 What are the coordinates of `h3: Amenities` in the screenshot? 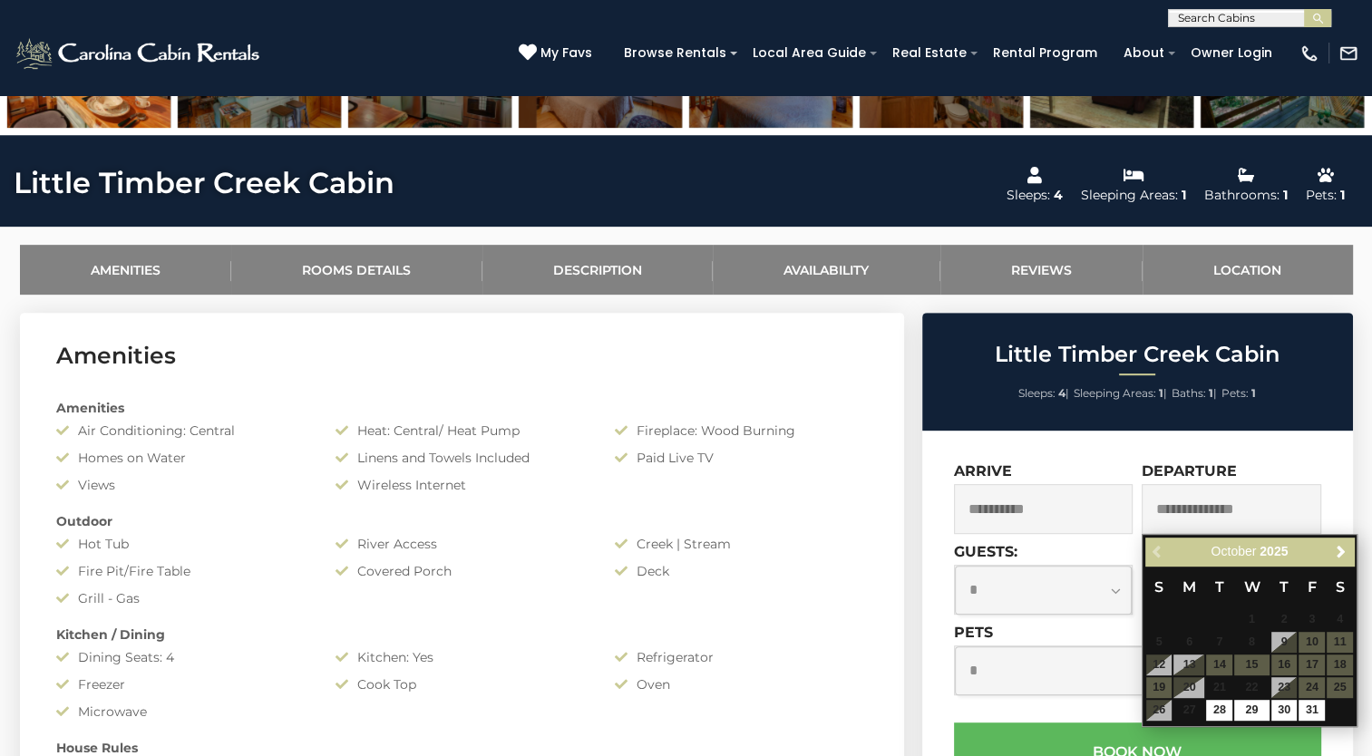 It's located at (462, 355).